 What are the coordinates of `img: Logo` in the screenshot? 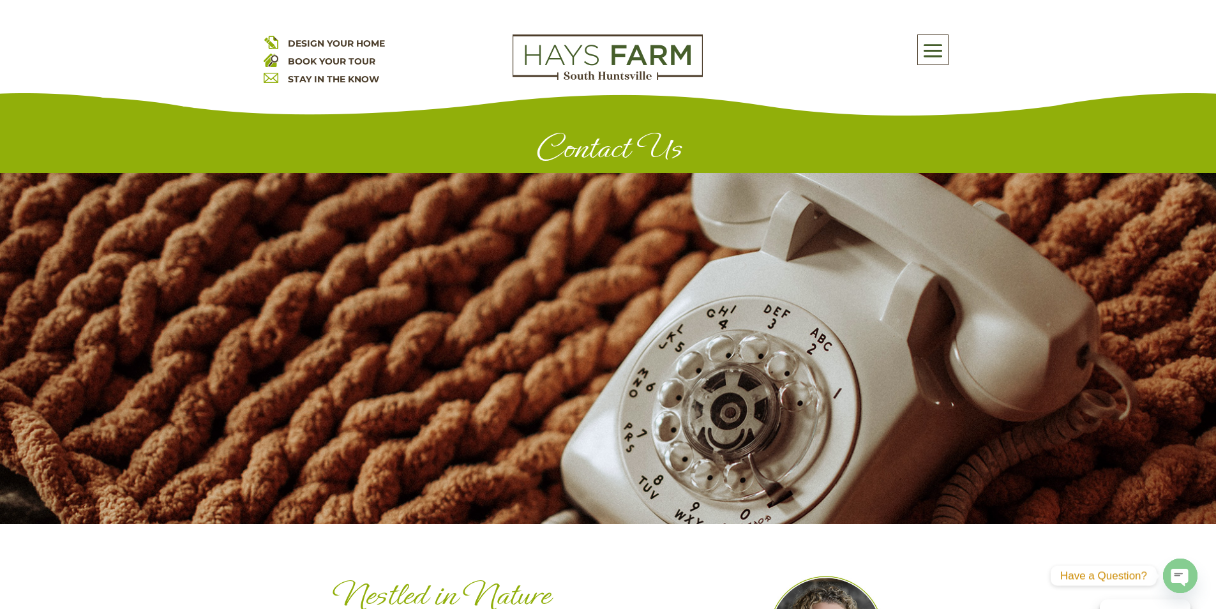 It's located at (608, 57).